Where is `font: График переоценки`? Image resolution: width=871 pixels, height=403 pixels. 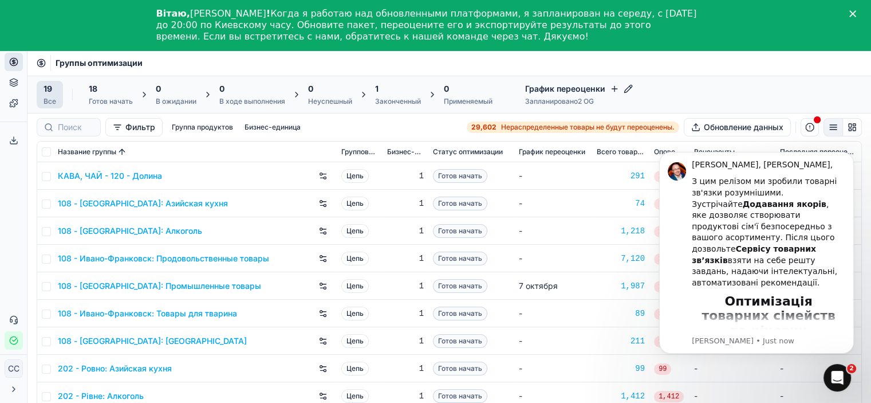 font: График переоценки is located at coordinates (552, 151).